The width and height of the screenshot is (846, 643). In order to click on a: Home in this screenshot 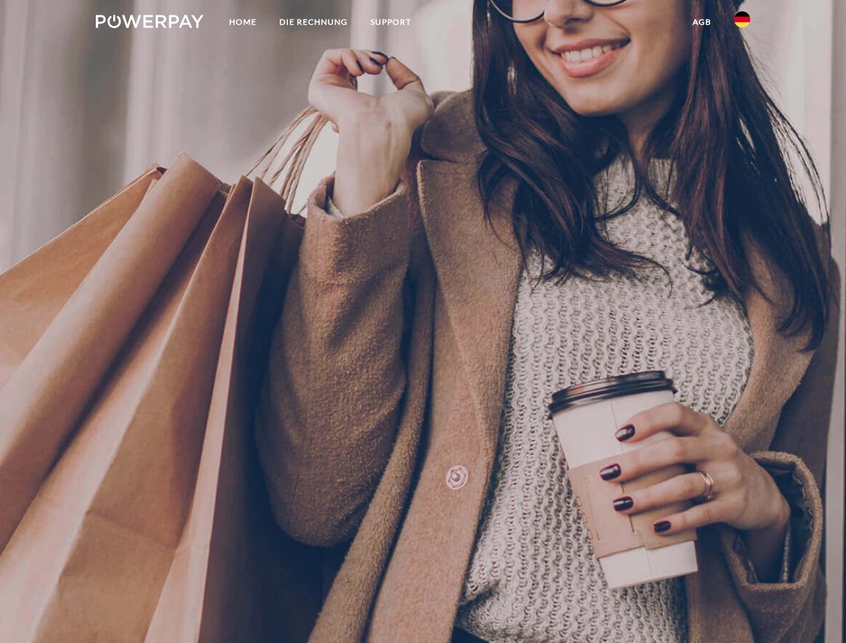, I will do `click(243, 22)`.